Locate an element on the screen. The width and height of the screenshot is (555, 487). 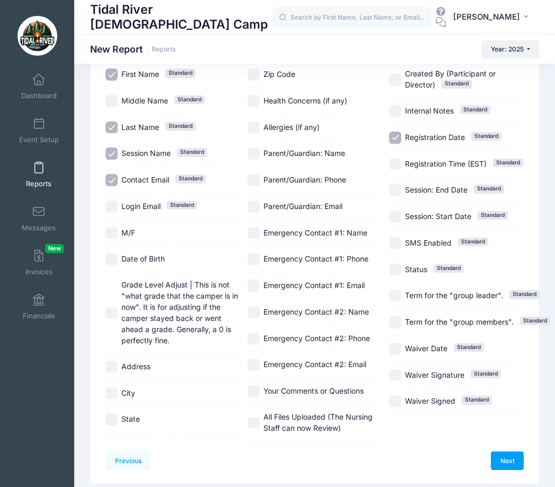
span: Term for the "group members". is located at coordinates (459, 321).